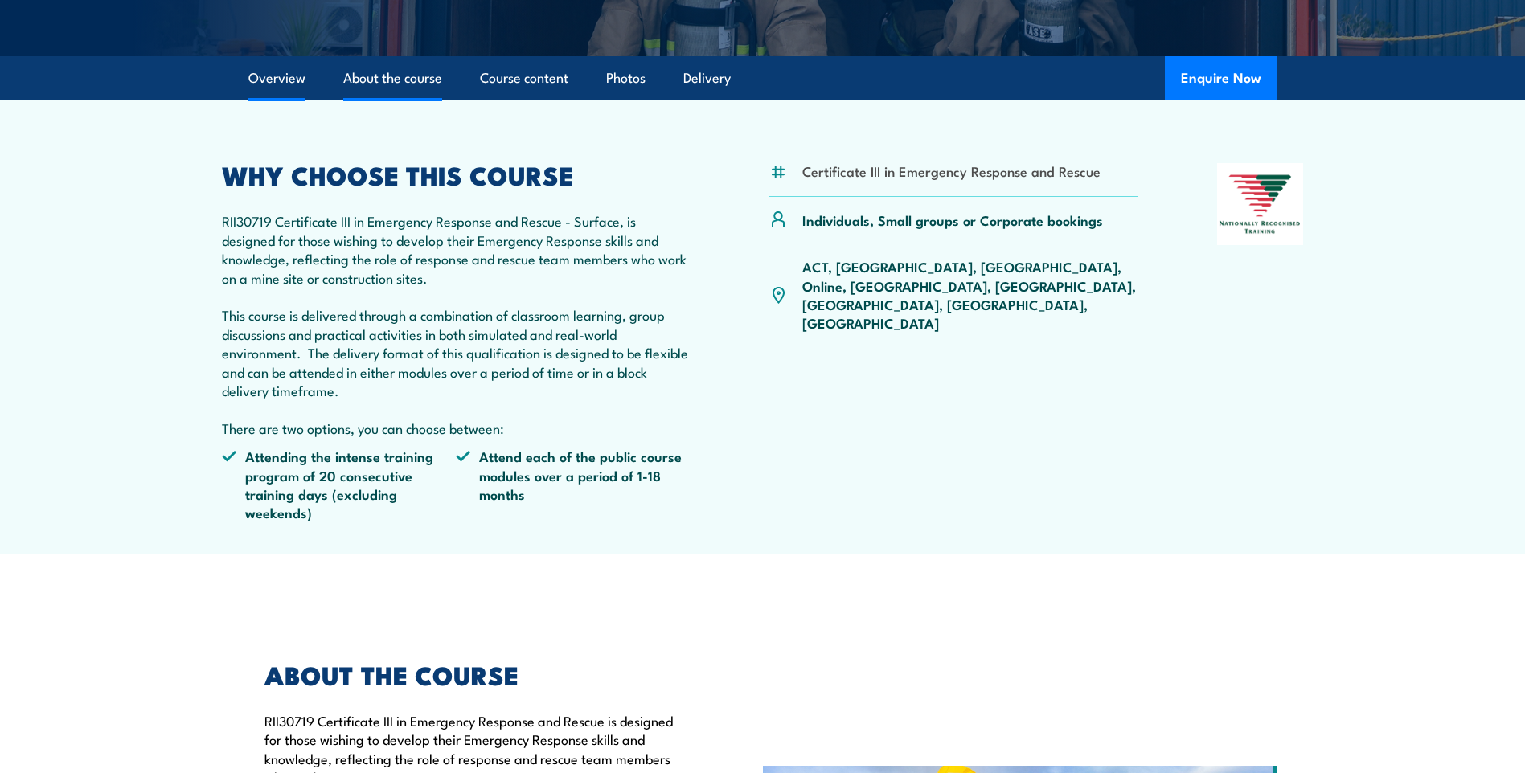 This screenshot has width=1525, height=773. What do you see at coordinates (524, 78) in the screenshot?
I see `a: Course content` at bounding box center [524, 78].